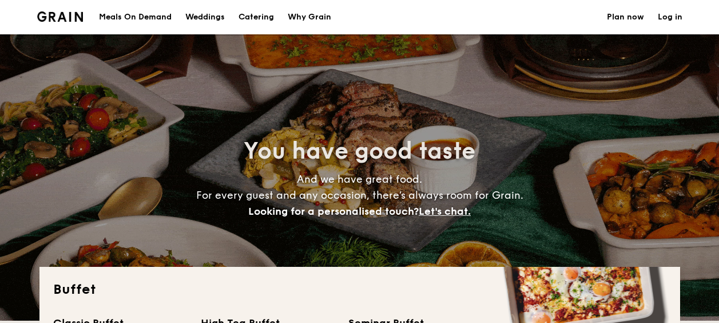 Image resolution: width=719 pixels, height=323 pixels. What do you see at coordinates (60, 17) in the screenshot?
I see `a: Logotype` at bounding box center [60, 17].